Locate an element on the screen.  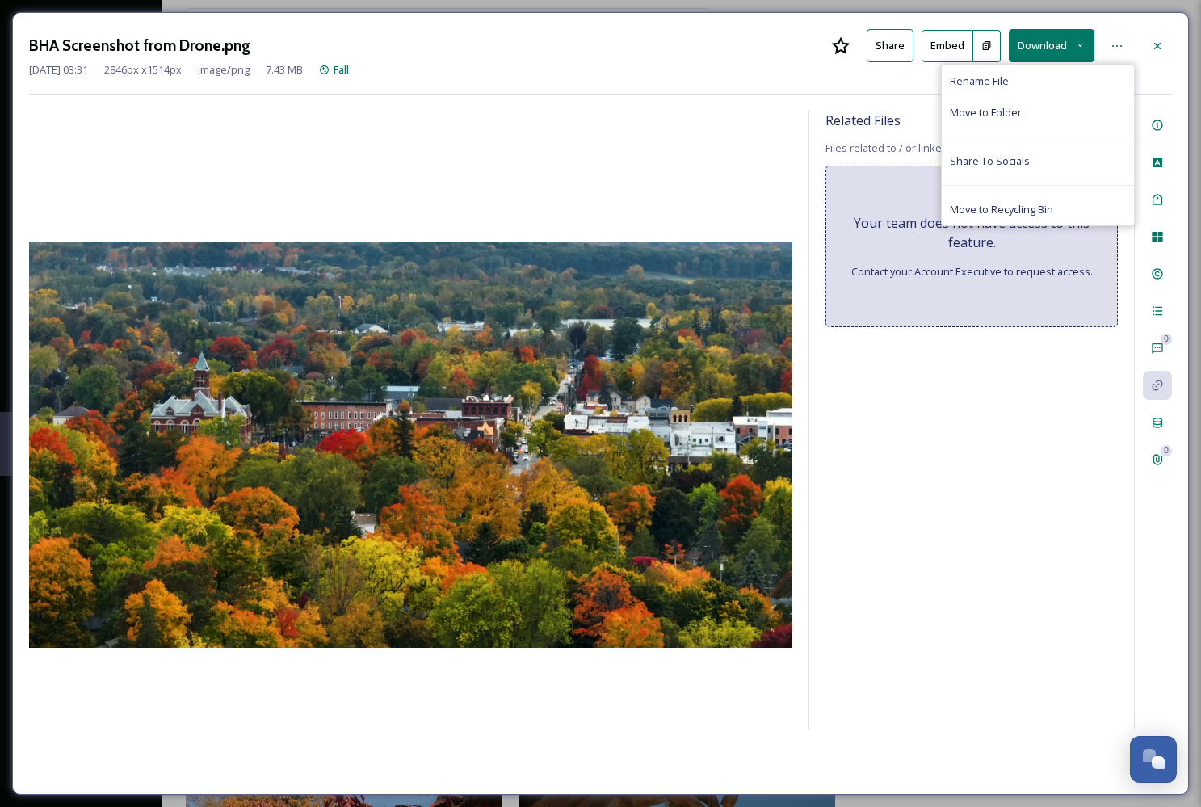
img: local-10146-BHA%20Screenshot%20from%20Drone.png.png is located at coordinates (410, 444).